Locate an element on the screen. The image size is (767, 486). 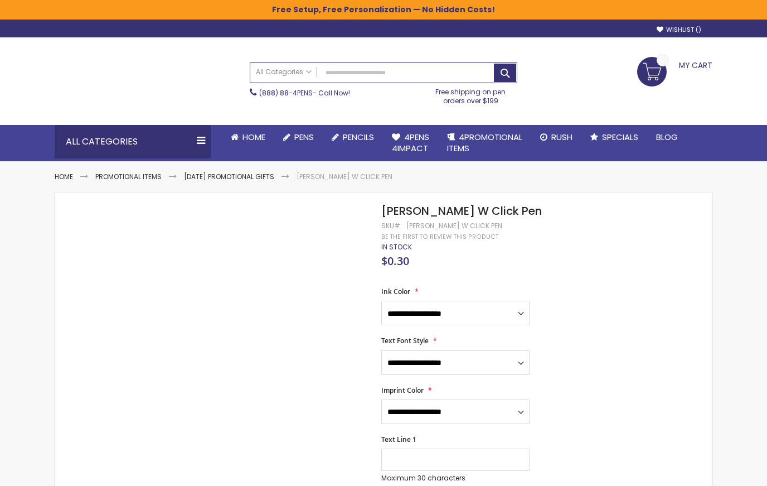
span: In stock is located at coordinates (396, 246).